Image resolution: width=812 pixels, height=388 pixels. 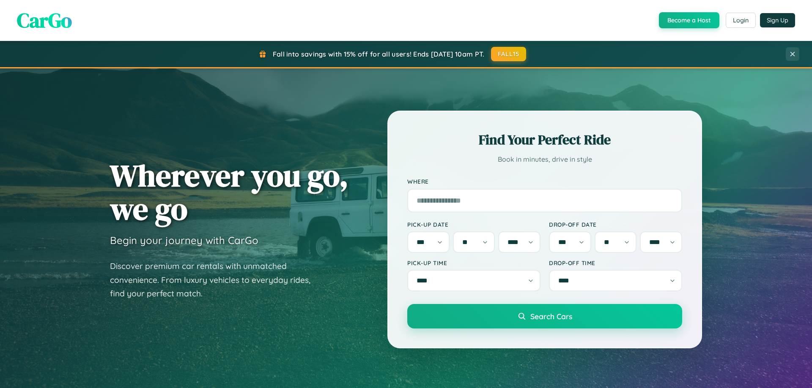 What do you see at coordinates (689, 20) in the screenshot?
I see `button: Become a Host` at bounding box center [689, 20].